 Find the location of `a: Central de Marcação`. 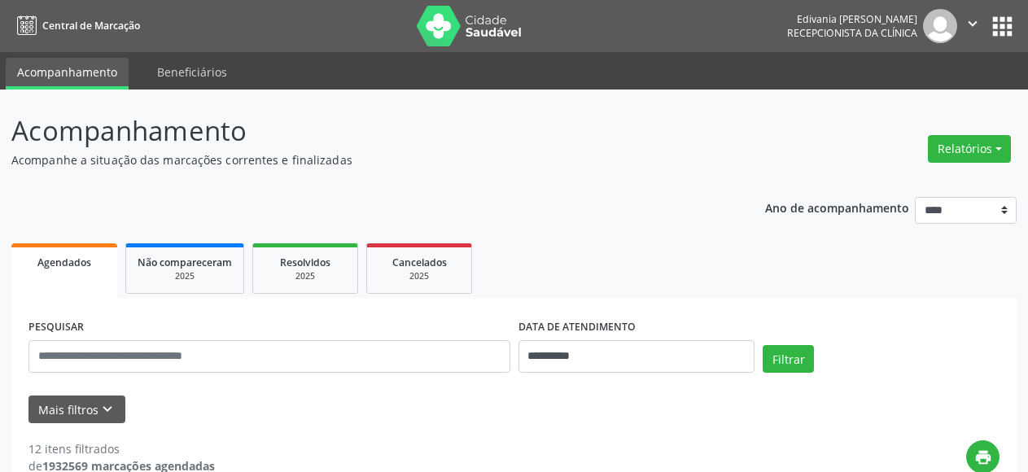

a: Central de Marcação is located at coordinates (76, 25).